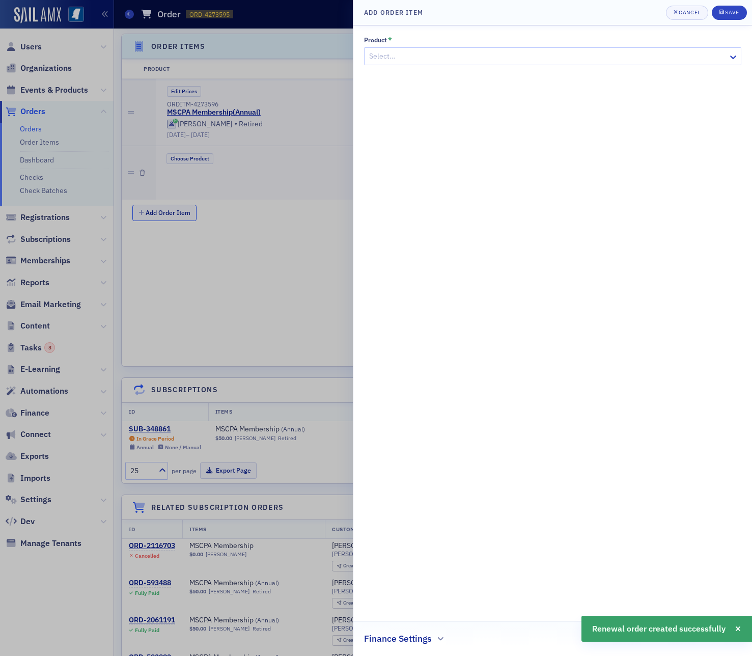 The image size is (752, 656). What do you see at coordinates (689, 12) in the screenshot?
I see `div: Cancel` at bounding box center [689, 12].